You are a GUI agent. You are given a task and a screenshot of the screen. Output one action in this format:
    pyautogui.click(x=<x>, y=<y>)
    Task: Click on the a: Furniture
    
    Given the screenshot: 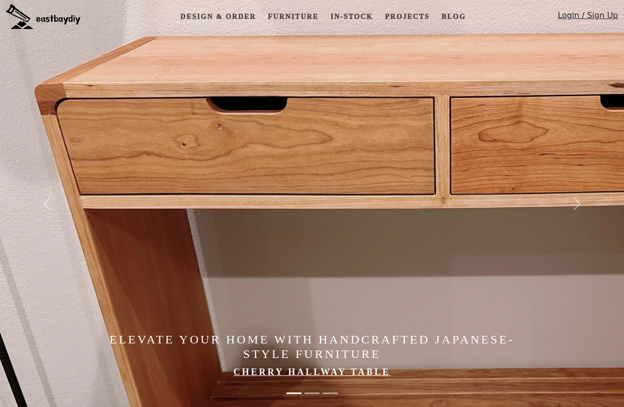 What is the action you would take?
    pyautogui.click(x=293, y=17)
    